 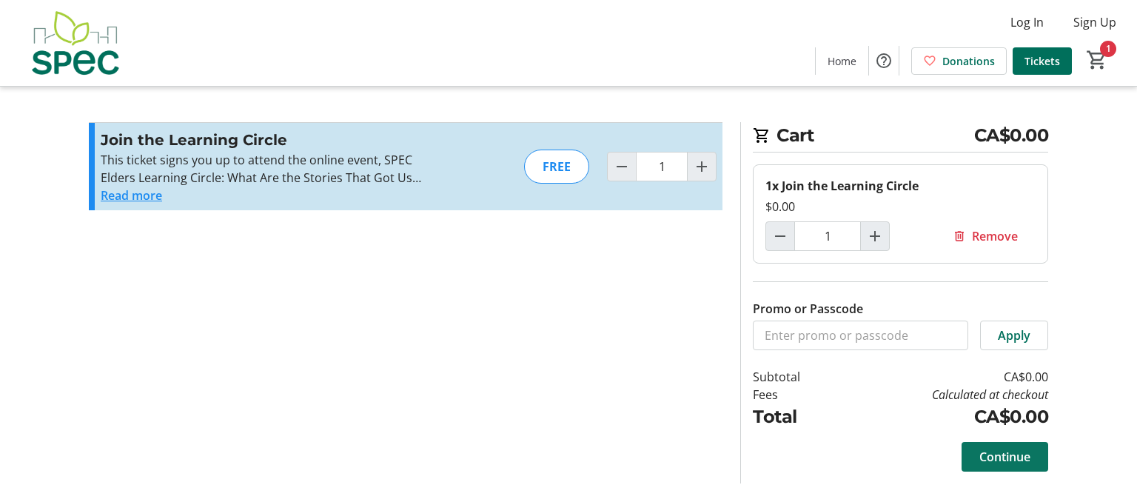 What do you see at coordinates (262, 140) in the screenshot?
I see `h3: Join the Learning Circle` at bounding box center [262, 140].